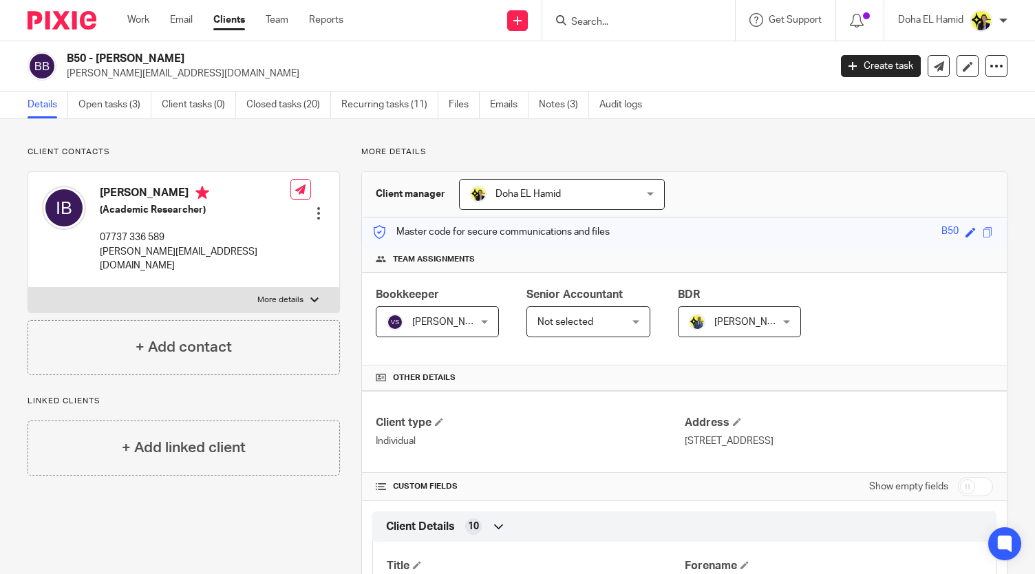 This screenshot has width=1035, height=574. Describe the element at coordinates (632, 23) in the screenshot. I see `input: Search` at that location.